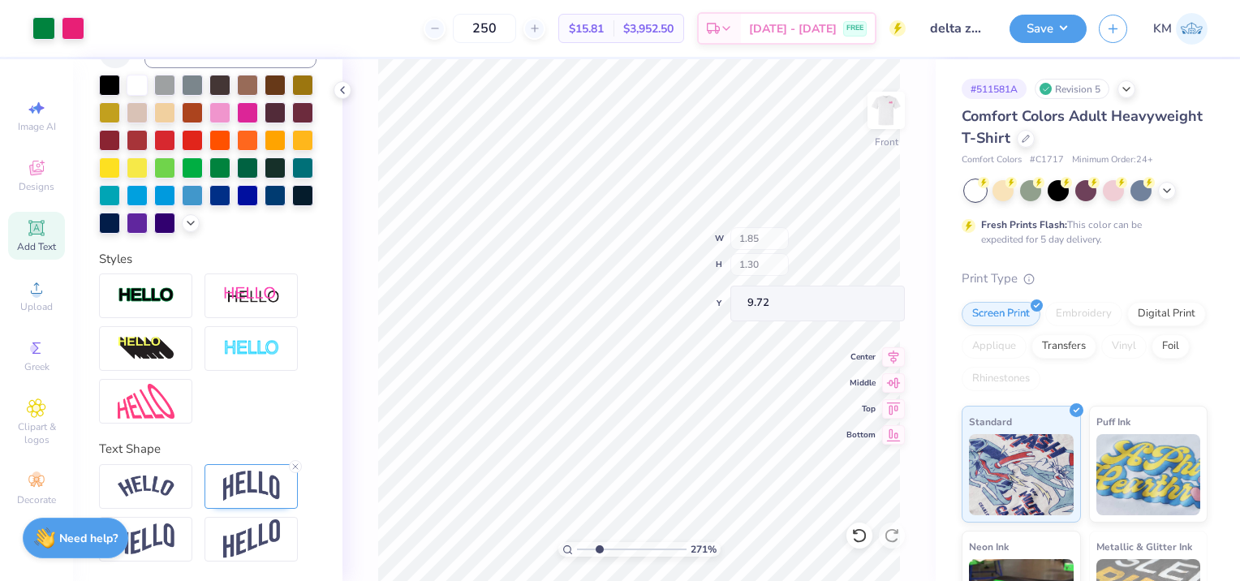  What do you see at coordinates (1001, 314) in the screenshot?
I see `div: Screen Print` at bounding box center [1001, 314].